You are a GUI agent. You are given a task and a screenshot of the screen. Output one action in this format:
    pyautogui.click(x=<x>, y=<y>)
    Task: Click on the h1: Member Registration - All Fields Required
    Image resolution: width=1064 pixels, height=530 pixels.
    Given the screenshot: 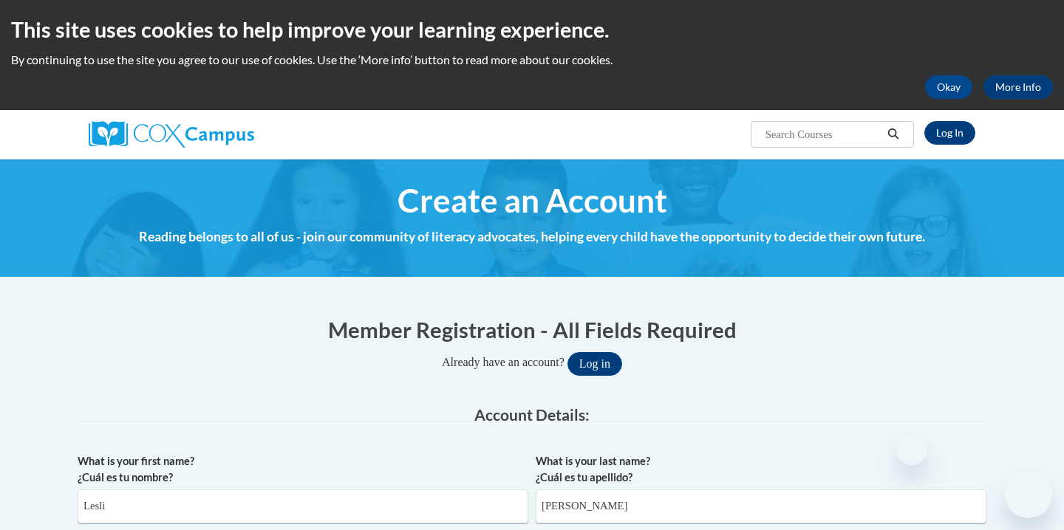 What is the action you would take?
    pyautogui.click(x=532, y=330)
    